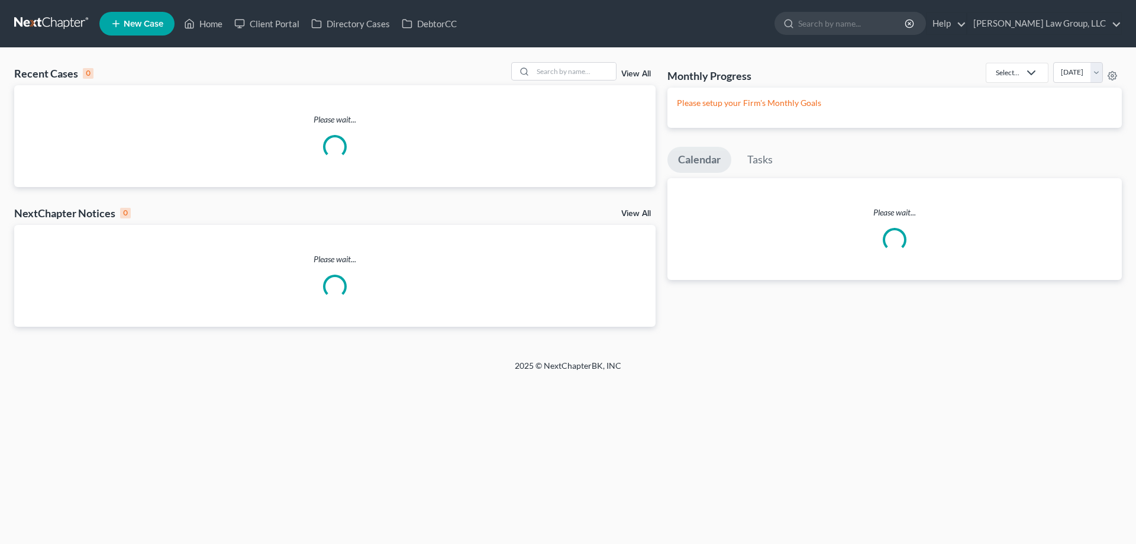 The width and height of the screenshot is (1136, 544). What do you see at coordinates (1008, 72) in the screenshot?
I see `div: Select...` at bounding box center [1008, 72].